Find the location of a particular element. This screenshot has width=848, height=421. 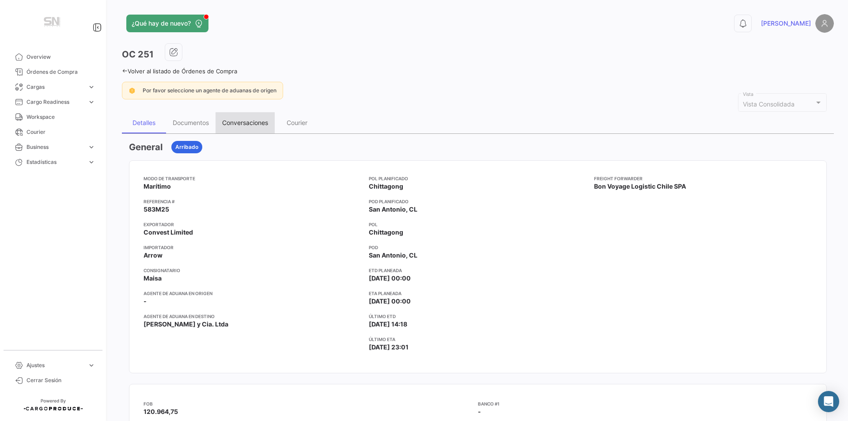

app-card-info-title: POL is located at coordinates (478, 224).